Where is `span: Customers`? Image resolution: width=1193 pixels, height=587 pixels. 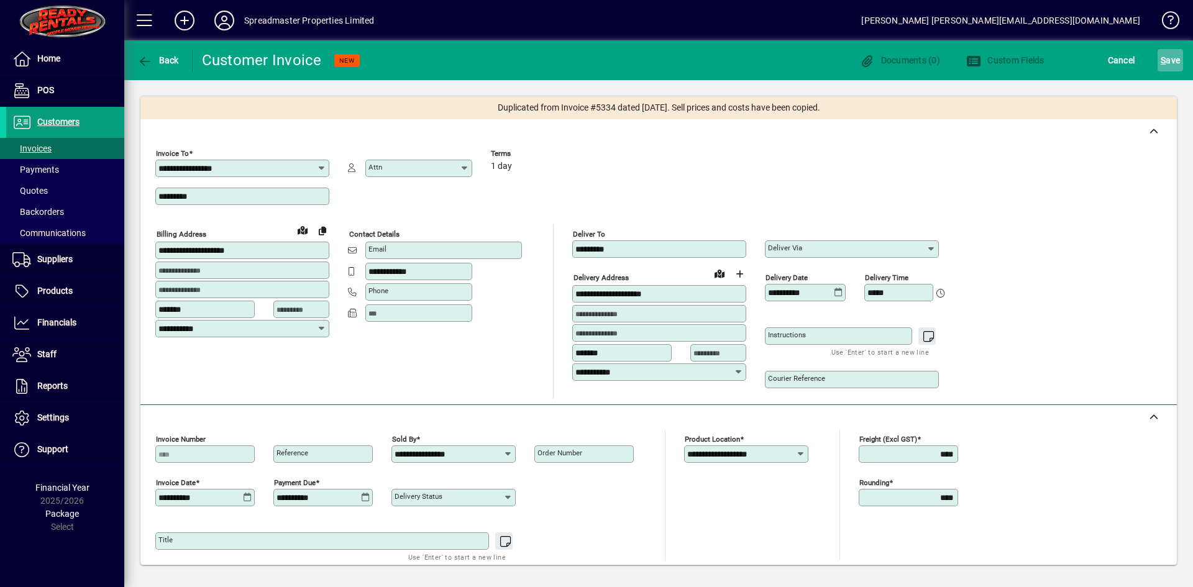 span: Customers is located at coordinates (58, 122).